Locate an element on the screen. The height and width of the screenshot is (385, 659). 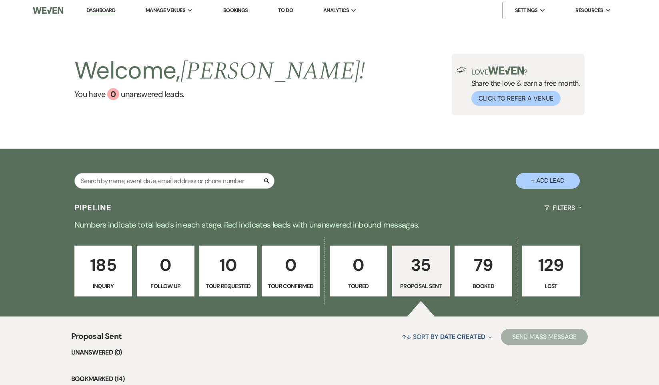
li: Bookmarked (14) is located at coordinates (330, 379).